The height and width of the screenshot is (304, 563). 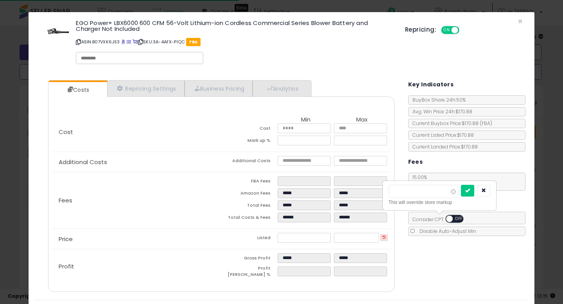 What do you see at coordinates (250, 219) in the screenshot?
I see `td: Total Costs & Fees` at bounding box center [250, 219].